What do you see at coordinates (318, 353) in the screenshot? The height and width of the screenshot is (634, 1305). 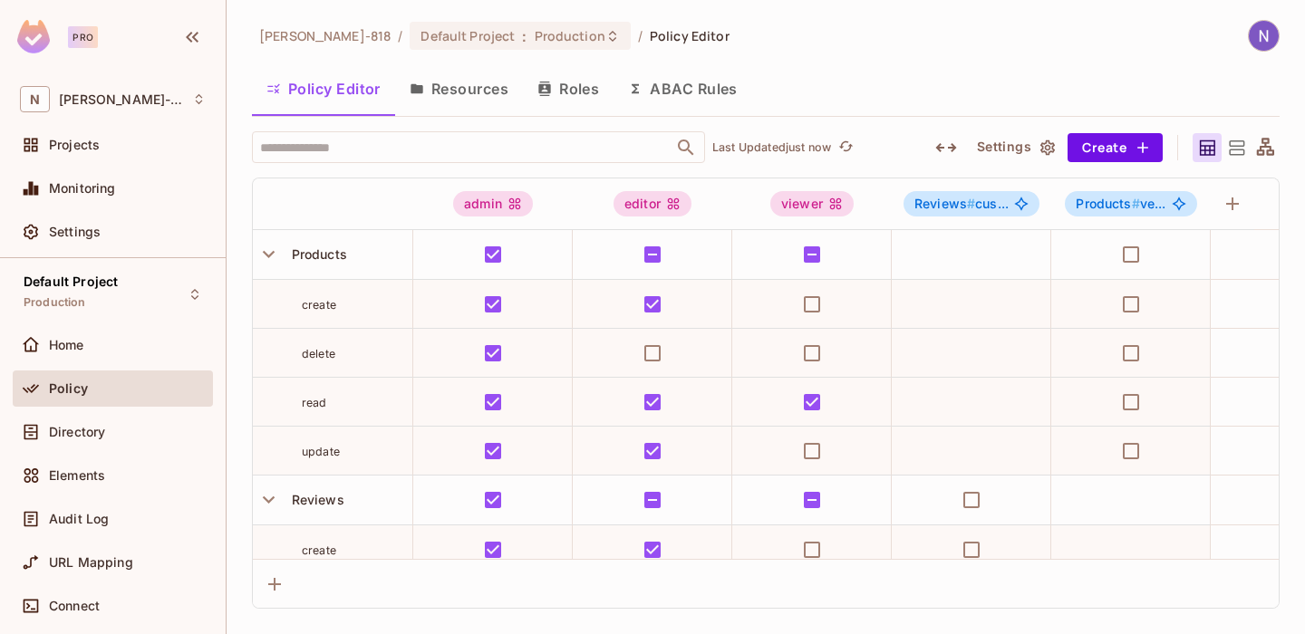 I see `span: delete` at bounding box center [318, 353].